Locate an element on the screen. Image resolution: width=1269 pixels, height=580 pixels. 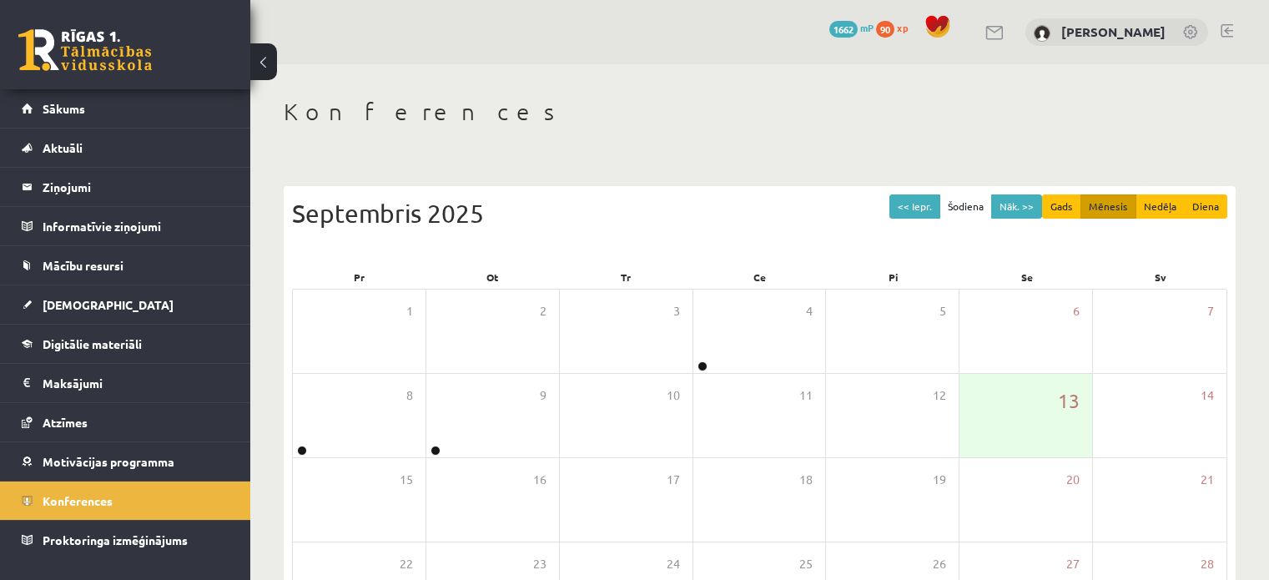
span: Aktuāli is located at coordinates (63, 148).